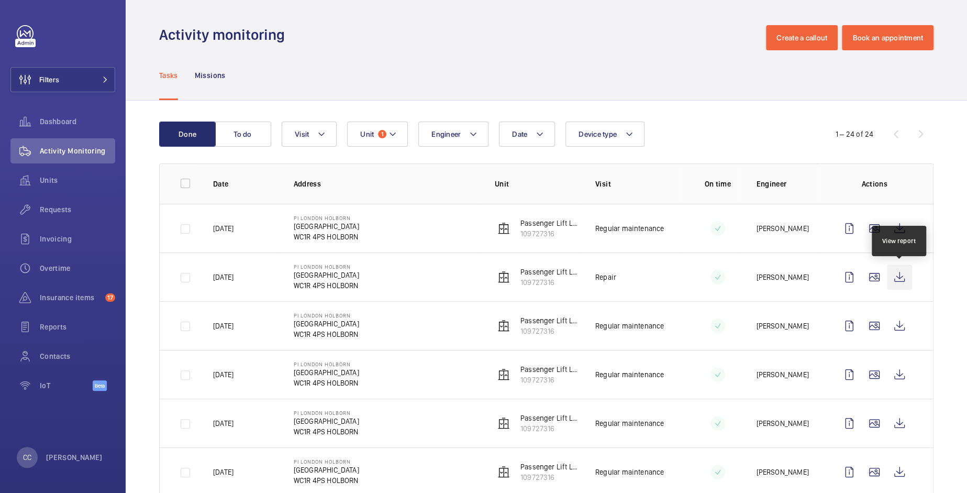 The image size is (967, 493). I want to click on p: Tasks, so click(169, 75).